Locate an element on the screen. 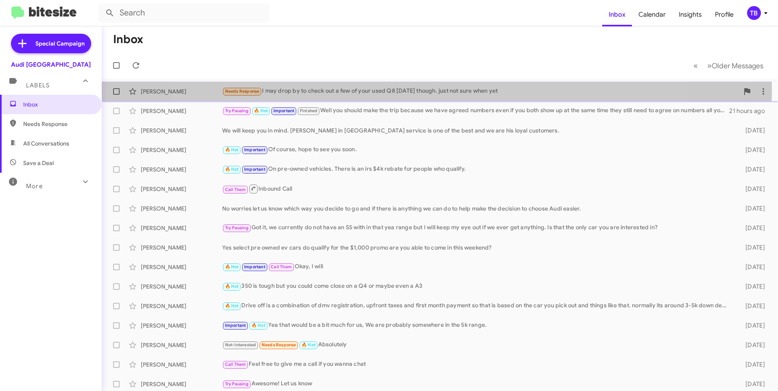 The image size is (778, 391). div: Well you should make the trip because we have agreed numbers even if you both show up at the same... is located at coordinates (475, 111).